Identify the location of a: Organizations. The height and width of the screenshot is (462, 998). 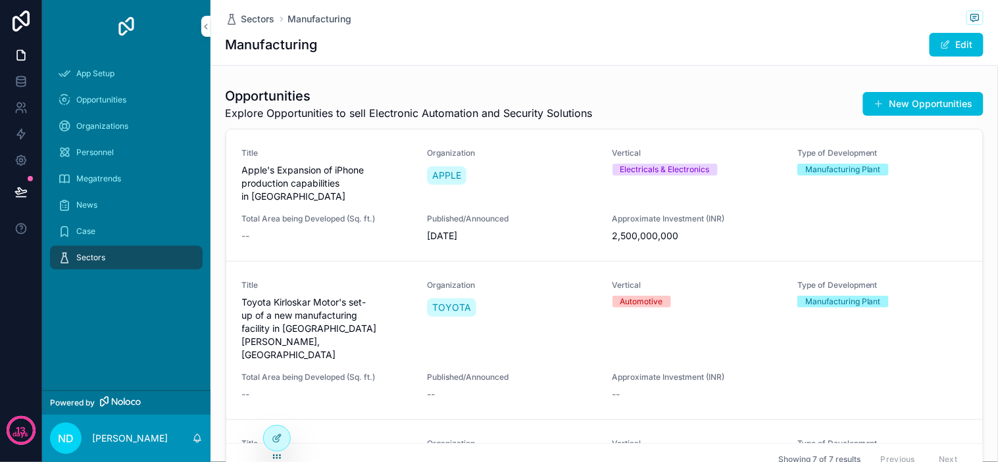
(126, 126).